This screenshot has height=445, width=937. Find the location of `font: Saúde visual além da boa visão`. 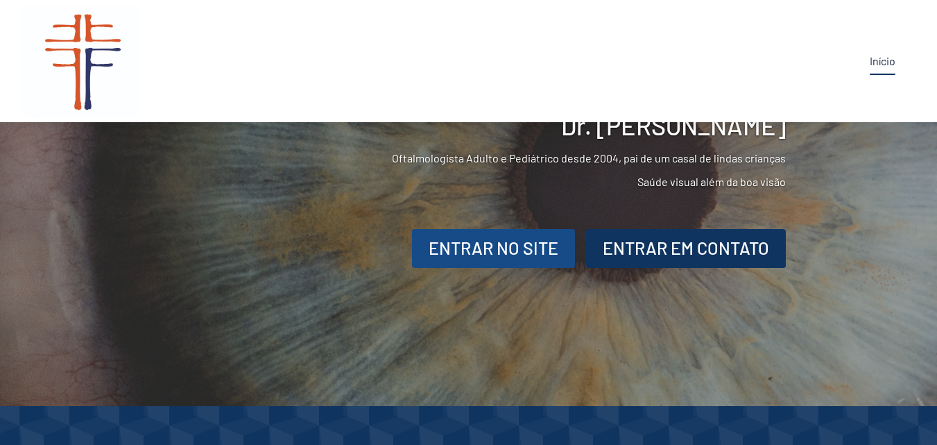

font: Saúde visual além da boa visão is located at coordinates (712, 181).